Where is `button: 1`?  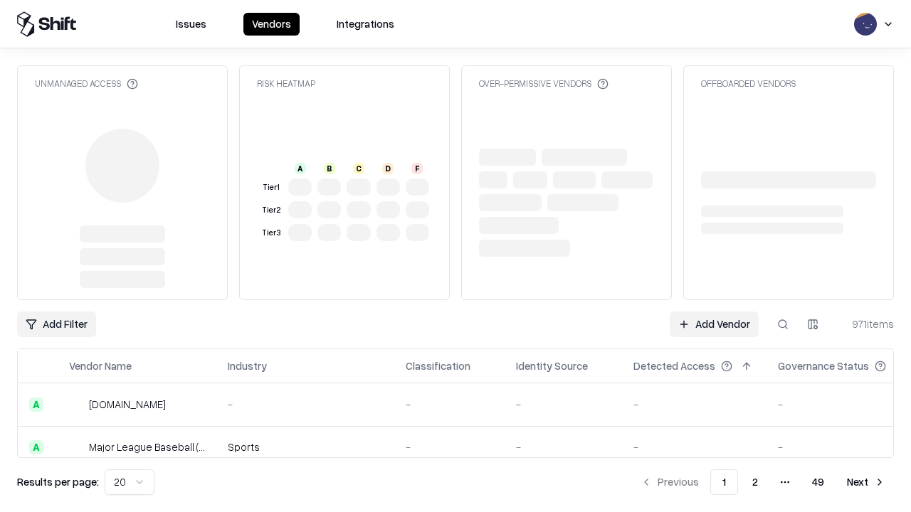
button: 1 is located at coordinates (724, 482).